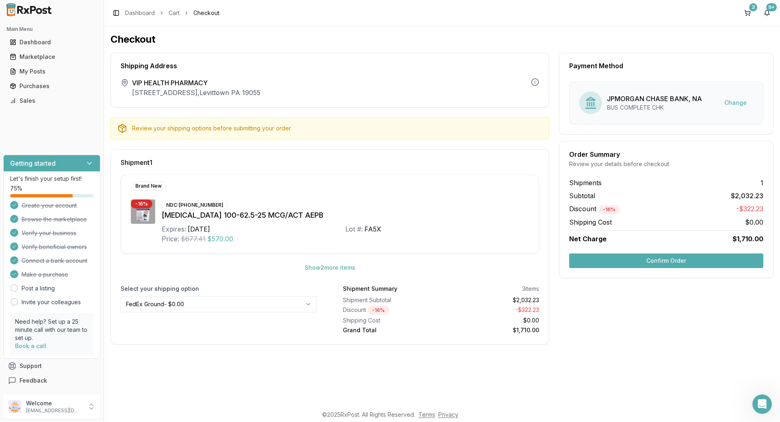  Describe the element at coordinates (753, 7) in the screenshot. I see `div: 3` at that location.